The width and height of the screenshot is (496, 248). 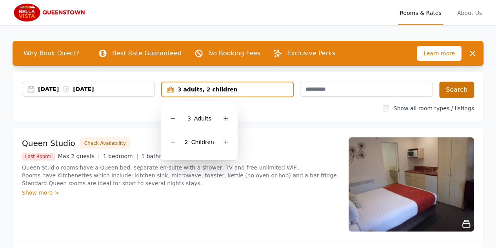 What do you see at coordinates (180, 192) in the screenshot?
I see `div: Show more >` at bounding box center [180, 192].